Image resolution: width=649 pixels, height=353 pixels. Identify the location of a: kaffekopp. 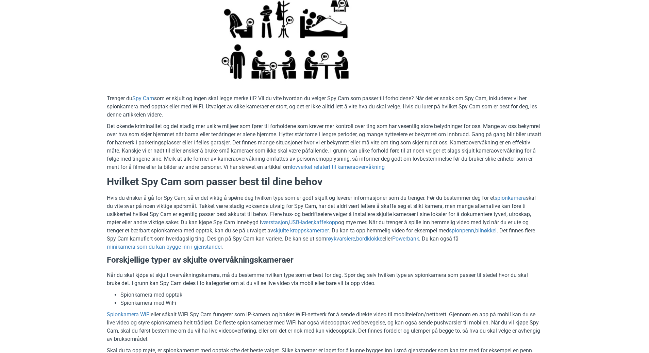
(326, 223).